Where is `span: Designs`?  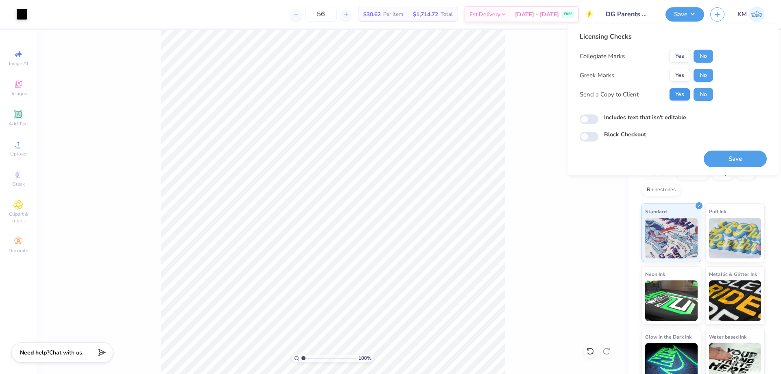 span: Designs is located at coordinates (18, 94).